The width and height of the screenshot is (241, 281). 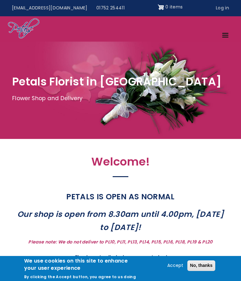 I want to click on h2: Welcome!, so click(x=120, y=163).